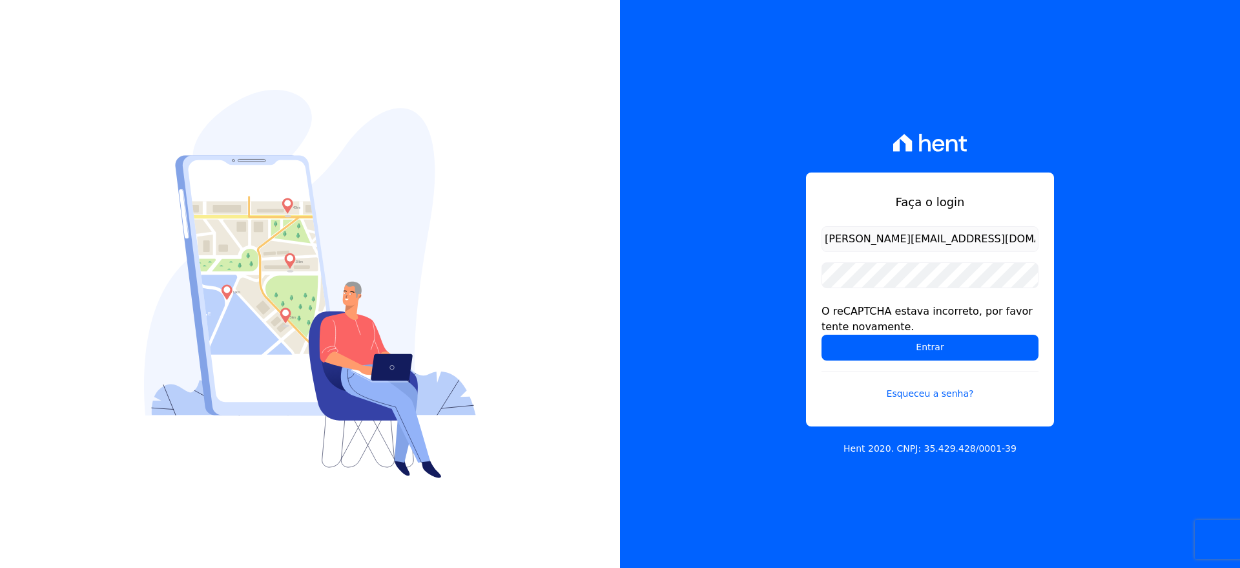  Describe the element at coordinates (930, 319) in the screenshot. I see `div: O reCAPTCHA estava incorreto, por favor tente novamente.` at that location.